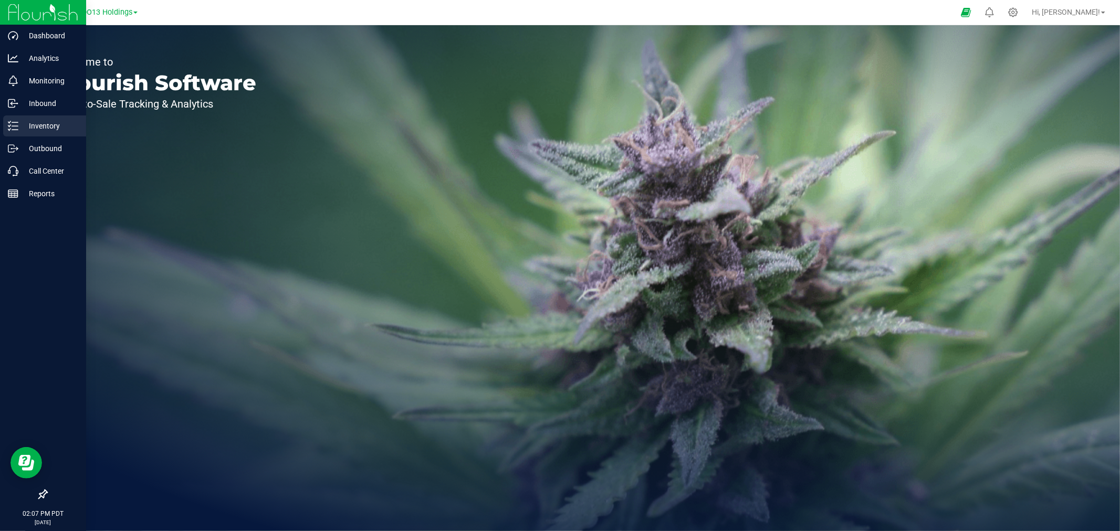 The image size is (1120, 531). I want to click on inline-svg: Monitoring, so click(13, 81).